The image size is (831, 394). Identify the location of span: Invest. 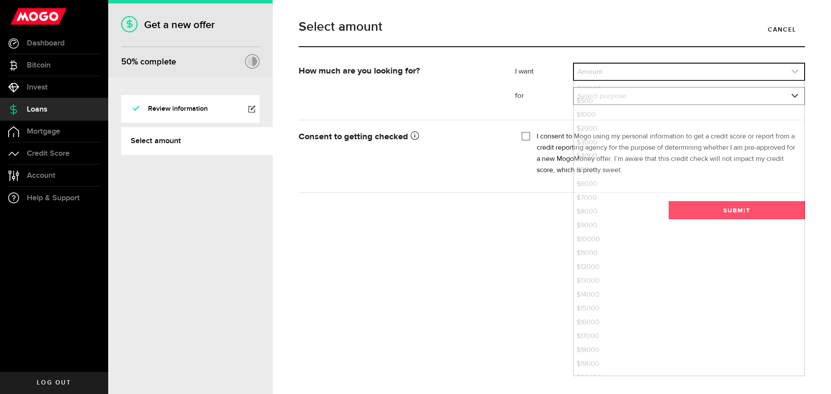
(37, 87).